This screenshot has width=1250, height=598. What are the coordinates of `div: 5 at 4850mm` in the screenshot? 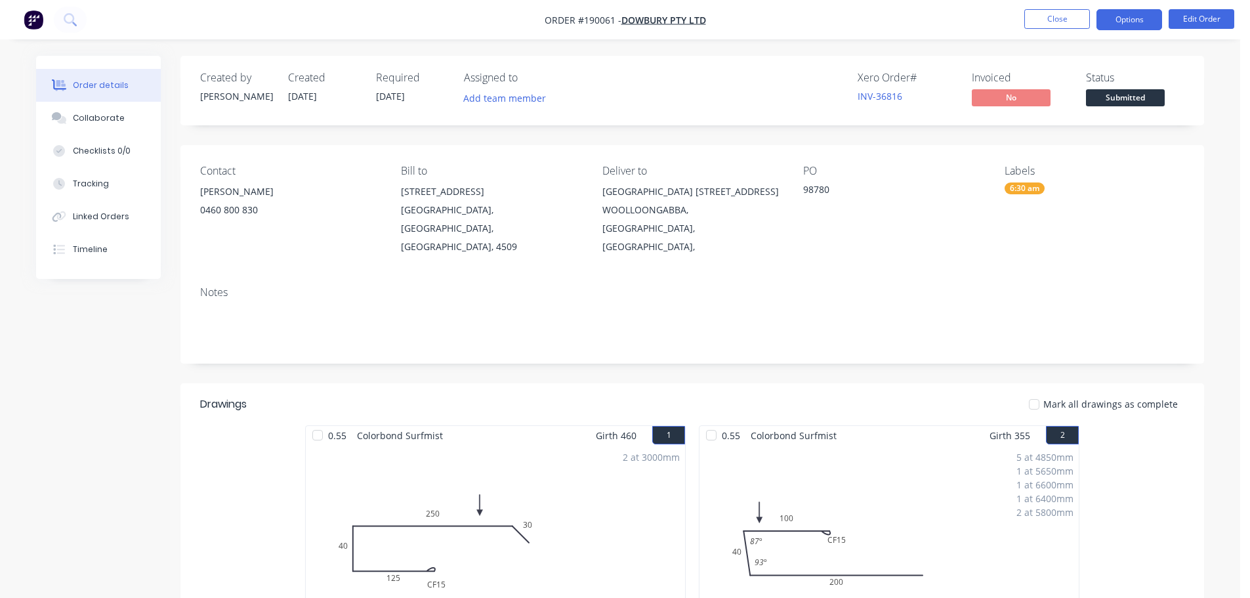 It's located at (1044, 457).